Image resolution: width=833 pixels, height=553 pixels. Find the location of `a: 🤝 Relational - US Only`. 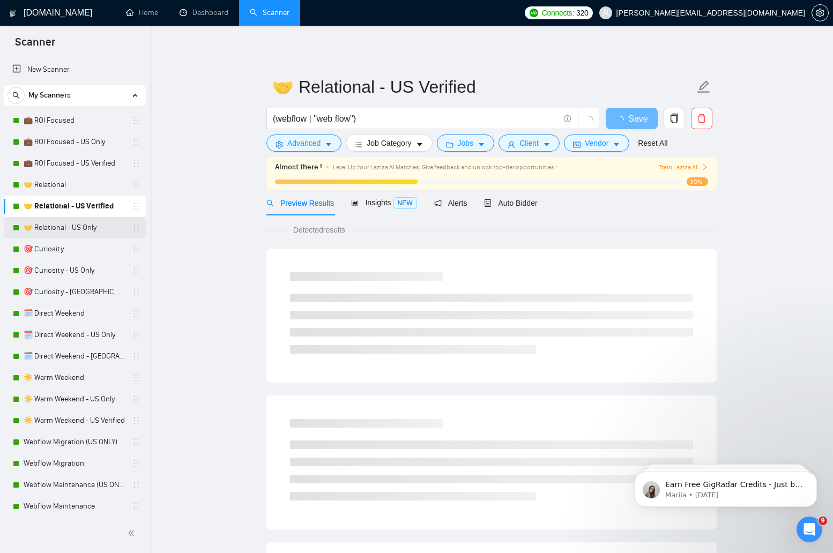

a: 🤝 Relational - US Only is located at coordinates (75, 228).